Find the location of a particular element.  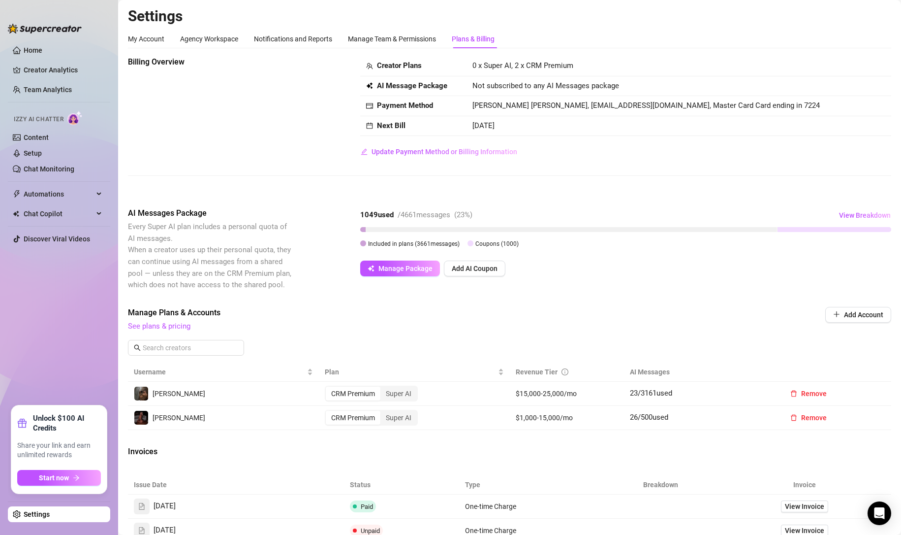

span: / 4661 messages is located at coordinates (424, 215).